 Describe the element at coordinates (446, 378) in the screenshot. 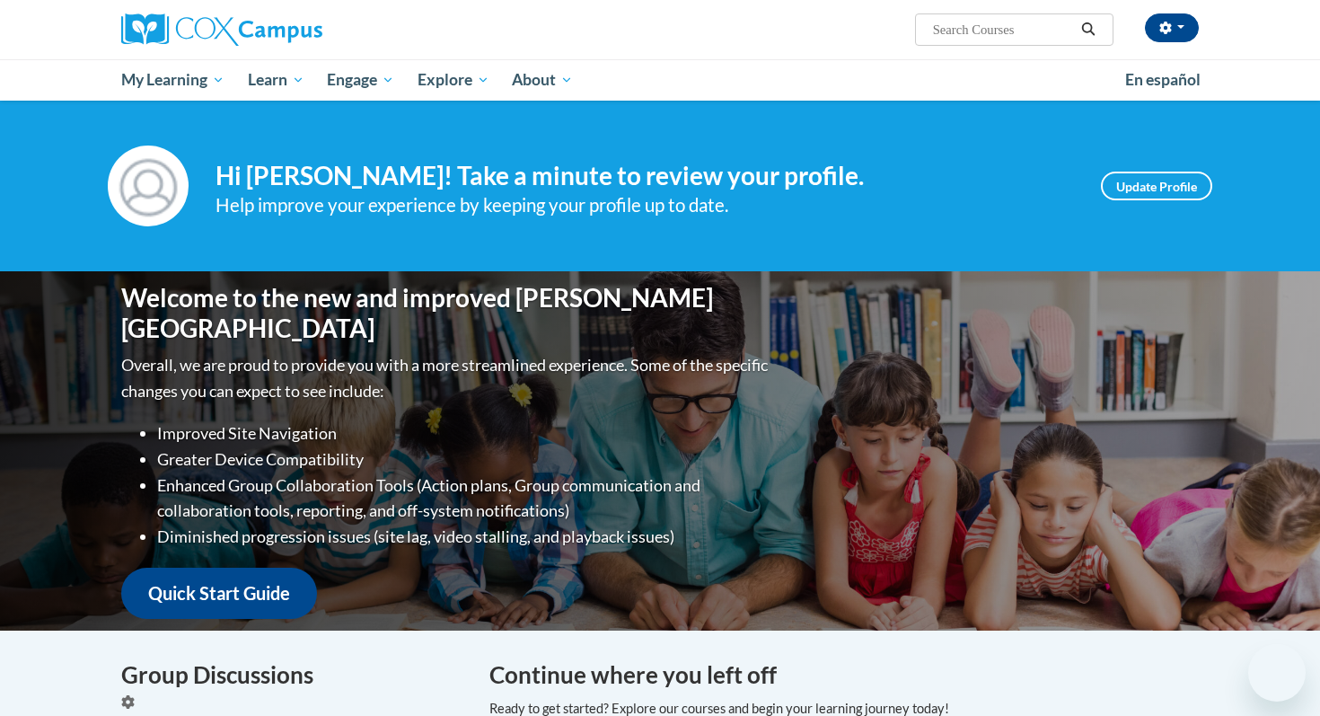

I see `p: Overall, we are proud to provide you with a more streamlined experience. Some of the specific cha...` at that location.